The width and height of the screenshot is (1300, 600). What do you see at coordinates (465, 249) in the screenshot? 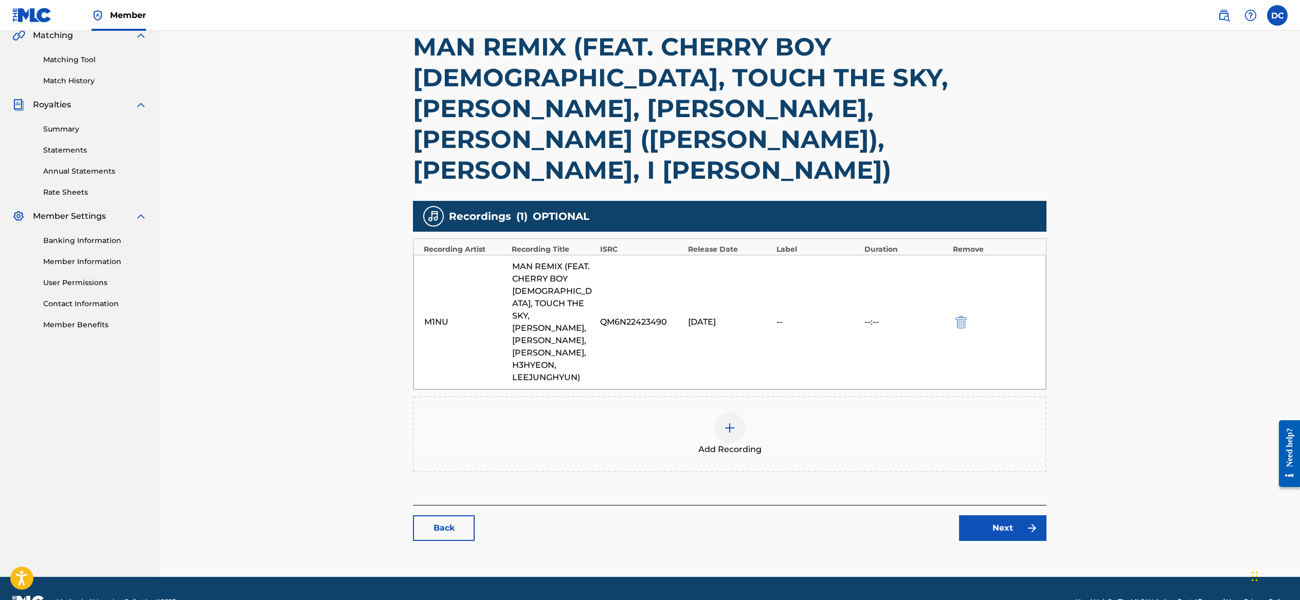
I see `div: Recording Artist` at bounding box center [465, 249].